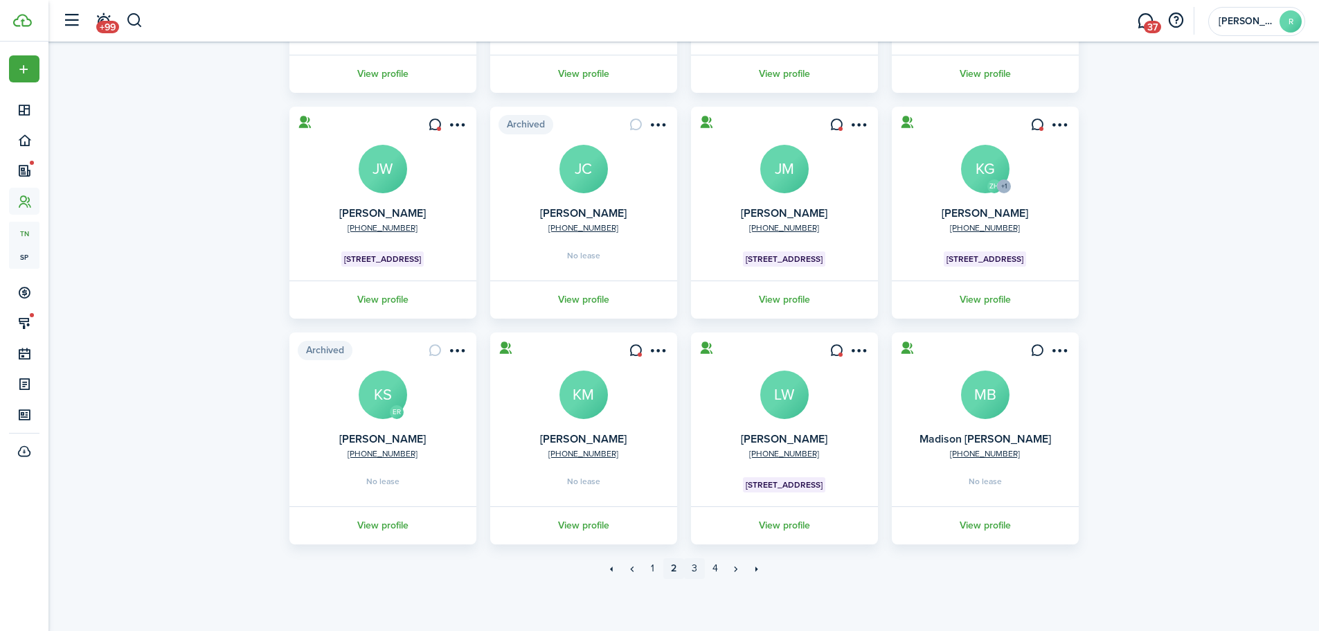  What do you see at coordinates (1247, 21) in the screenshot?
I see `span: Robert` at bounding box center [1247, 21].